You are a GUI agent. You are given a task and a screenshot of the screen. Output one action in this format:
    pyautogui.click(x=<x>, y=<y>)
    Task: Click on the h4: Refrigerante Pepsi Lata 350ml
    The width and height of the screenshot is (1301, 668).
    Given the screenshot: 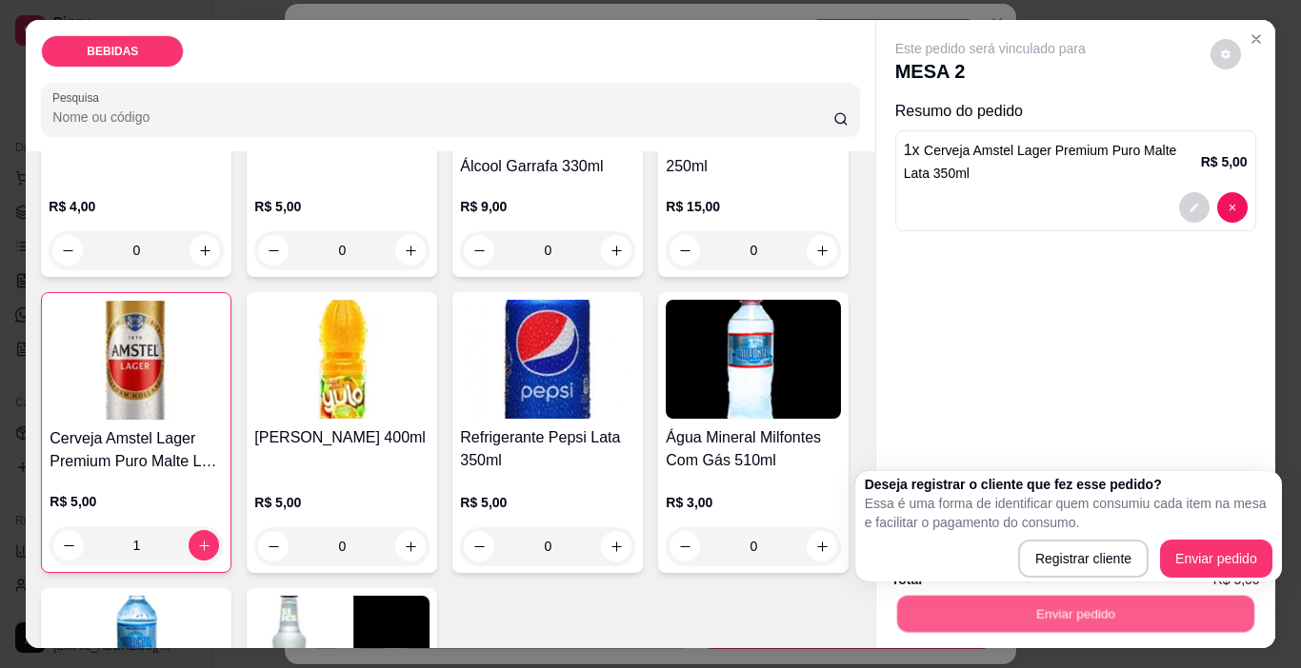 What is the action you would take?
    pyautogui.click(x=548, y=449)
    